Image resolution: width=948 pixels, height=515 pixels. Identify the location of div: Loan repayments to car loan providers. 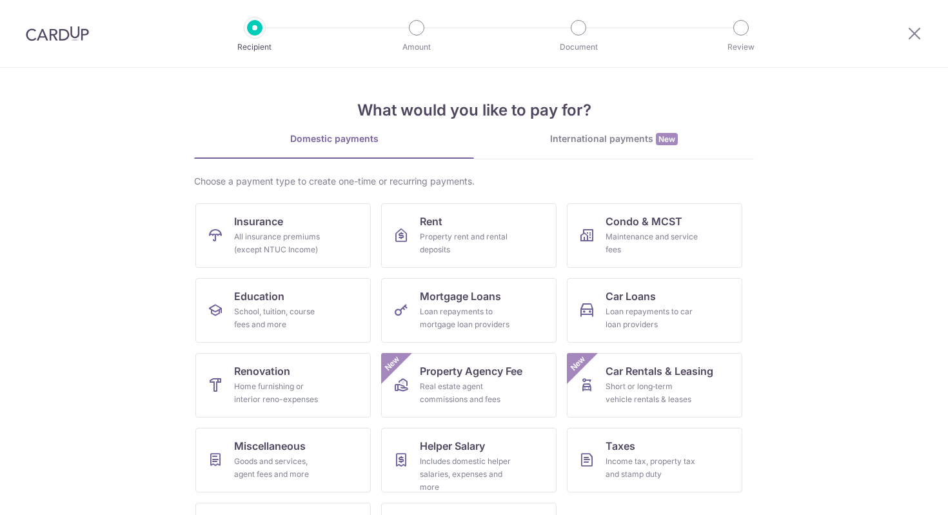
(652, 318).